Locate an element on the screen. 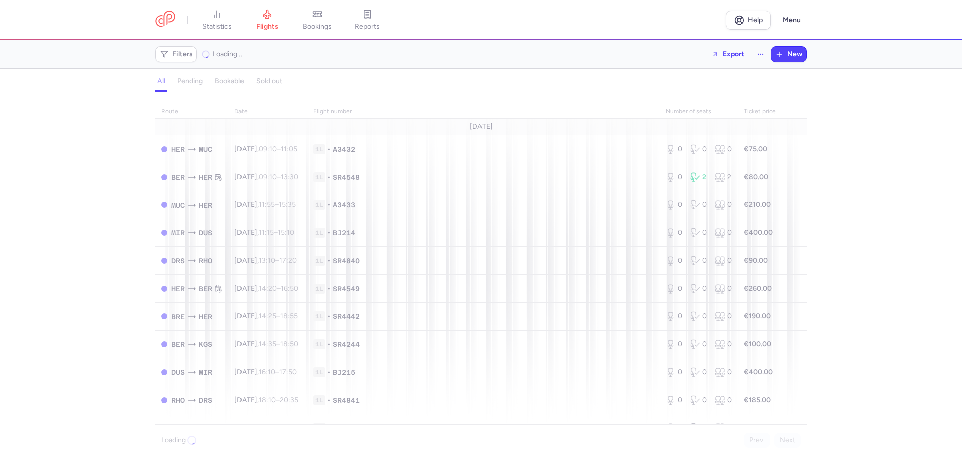 Image resolution: width=962 pixels, height=460 pixels. span: reports is located at coordinates (367, 27).